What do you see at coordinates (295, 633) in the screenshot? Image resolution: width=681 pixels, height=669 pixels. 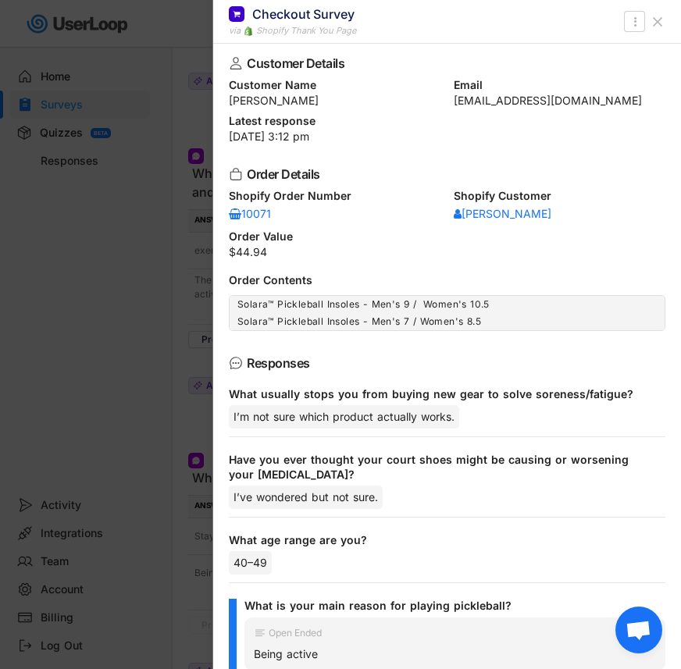 I see `div: Open Ended` at bounding box center [295, 633].